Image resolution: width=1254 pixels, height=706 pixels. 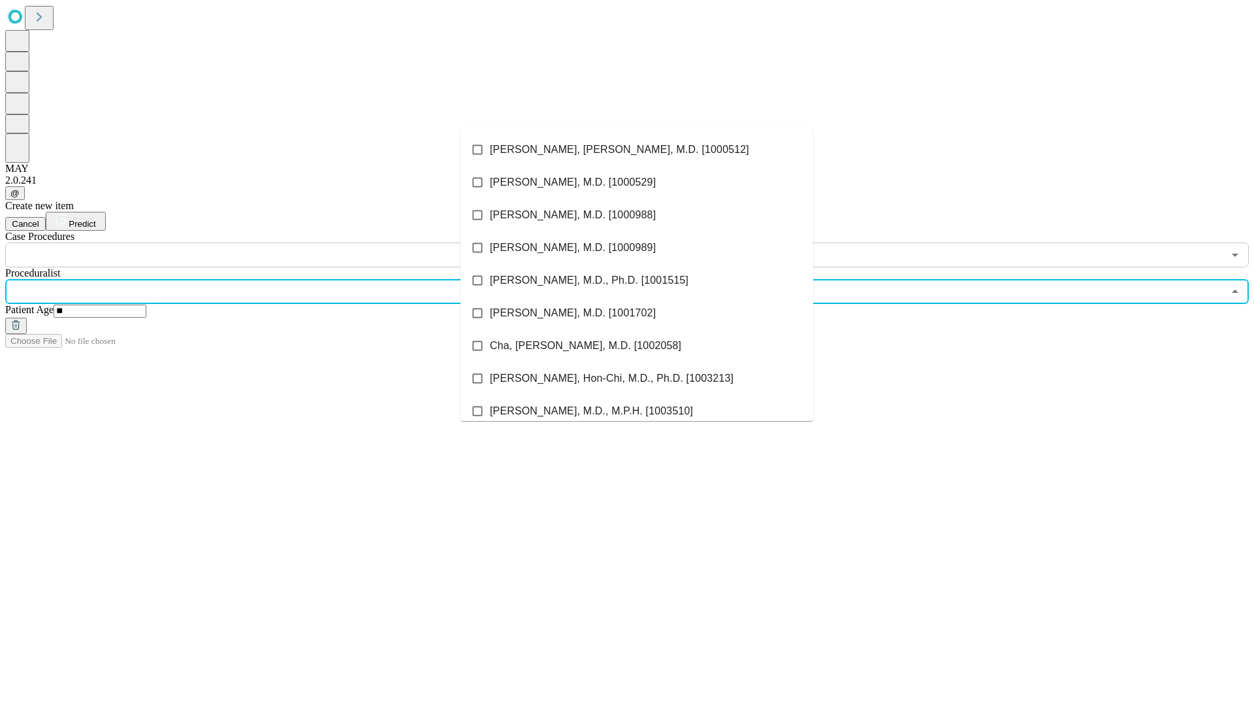 I want to click on button: Close, so click(x=1235, y=291).